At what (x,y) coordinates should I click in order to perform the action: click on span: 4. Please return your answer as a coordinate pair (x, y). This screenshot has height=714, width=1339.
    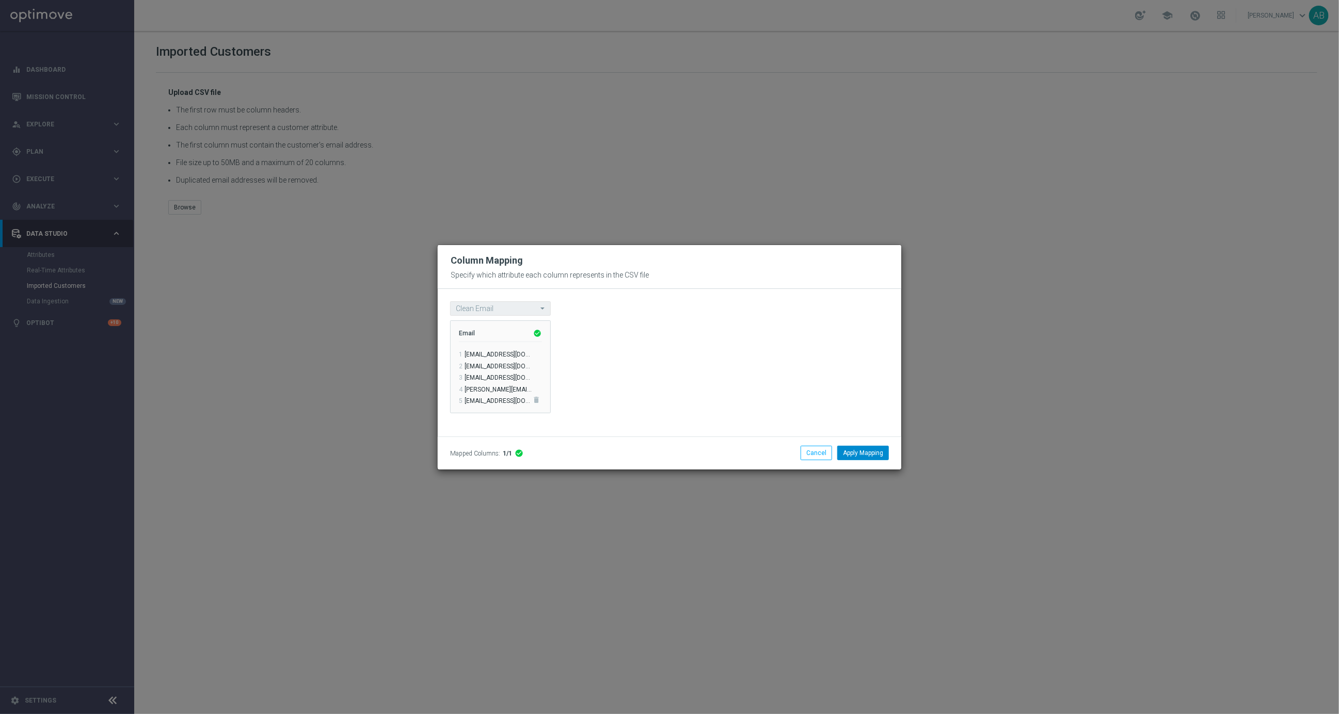
    Looking at the image, I should click on (460, 390).